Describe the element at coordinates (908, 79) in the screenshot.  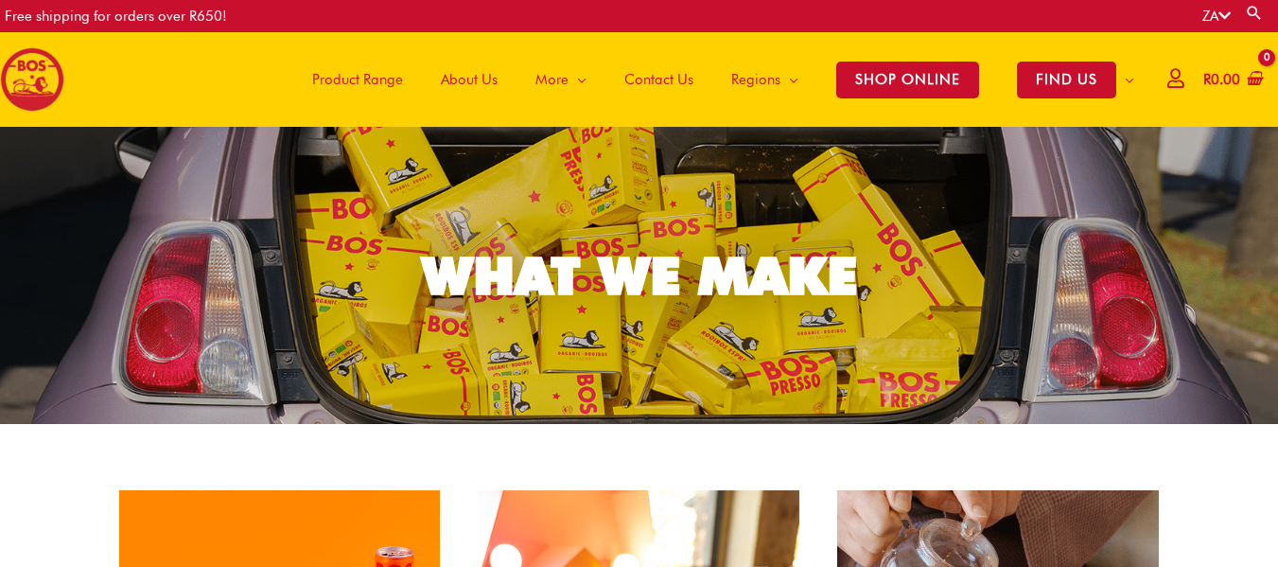
I see `span: SHOP ONLINE` at that location.